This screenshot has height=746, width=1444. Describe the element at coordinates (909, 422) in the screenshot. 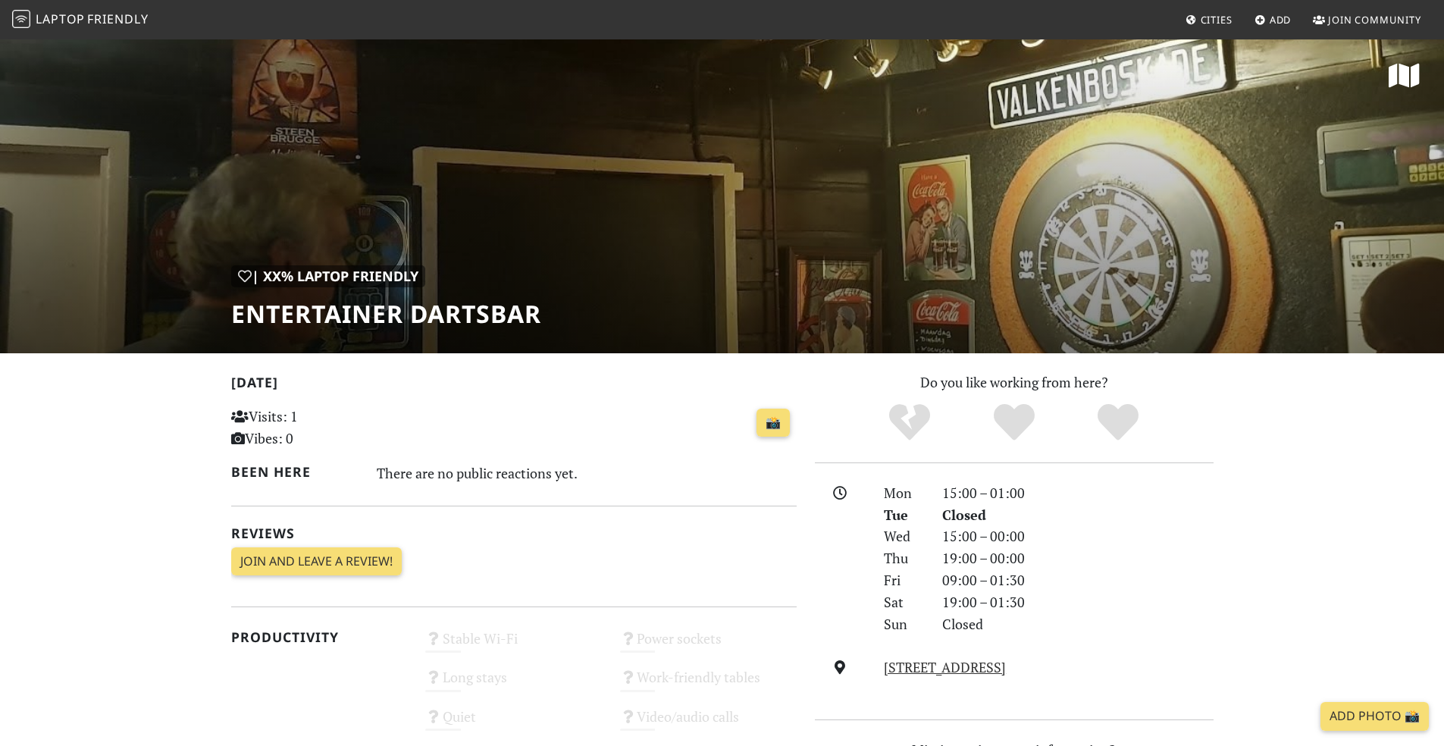

I see `div: No` at that location.